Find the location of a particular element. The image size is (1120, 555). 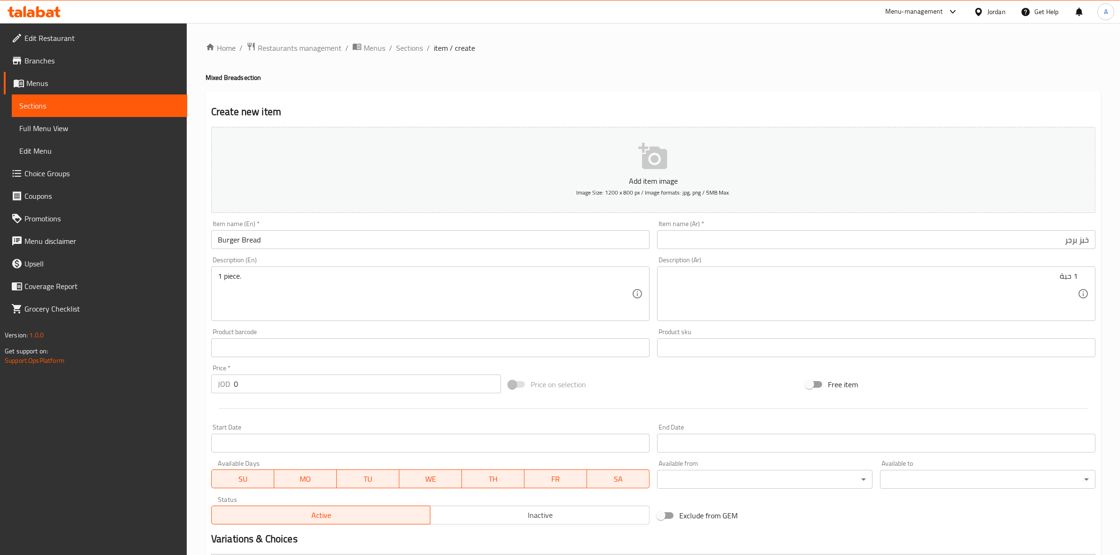

span: Menu disclaimer is located at coordinates (102, 241).